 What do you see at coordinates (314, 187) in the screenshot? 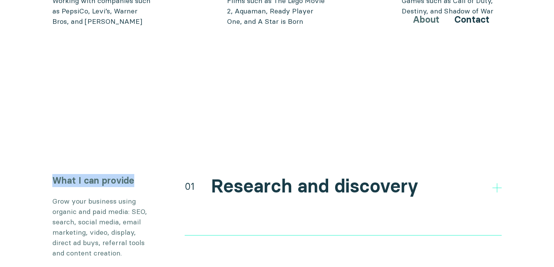
I see `h2: Research and discovery` at bounding box center [314, 187].